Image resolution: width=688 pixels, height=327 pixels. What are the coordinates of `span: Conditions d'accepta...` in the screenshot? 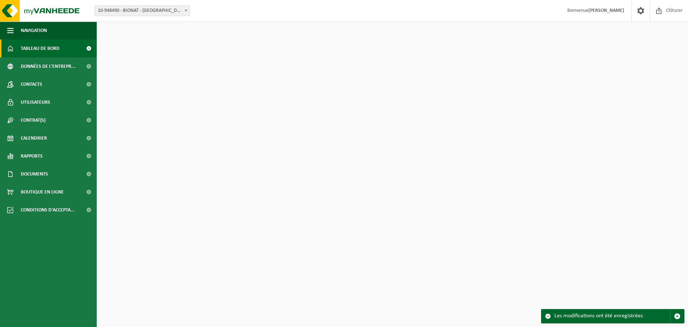 It's located at (48, 210).